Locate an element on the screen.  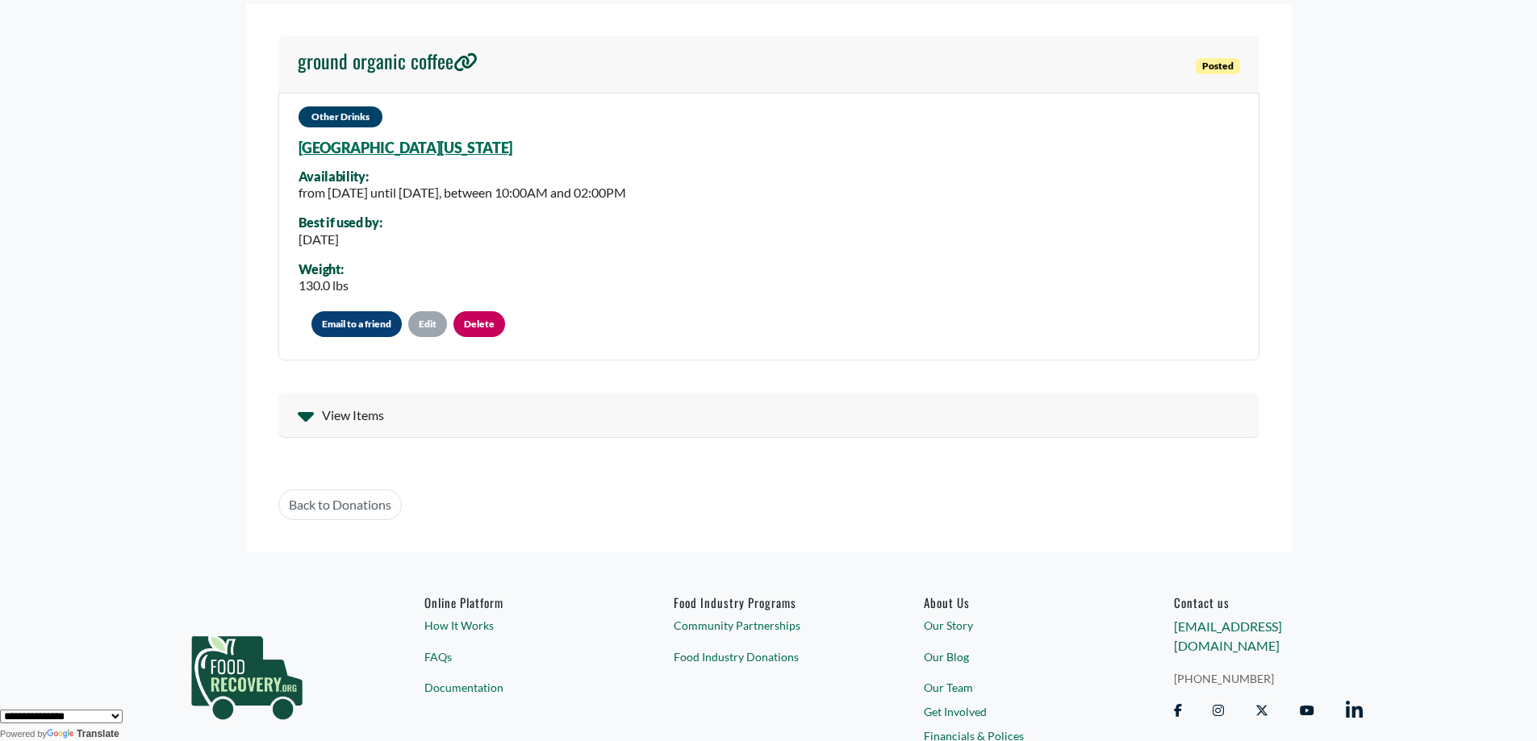
h4: ground organic coffee is located at coordinates (387, 61).